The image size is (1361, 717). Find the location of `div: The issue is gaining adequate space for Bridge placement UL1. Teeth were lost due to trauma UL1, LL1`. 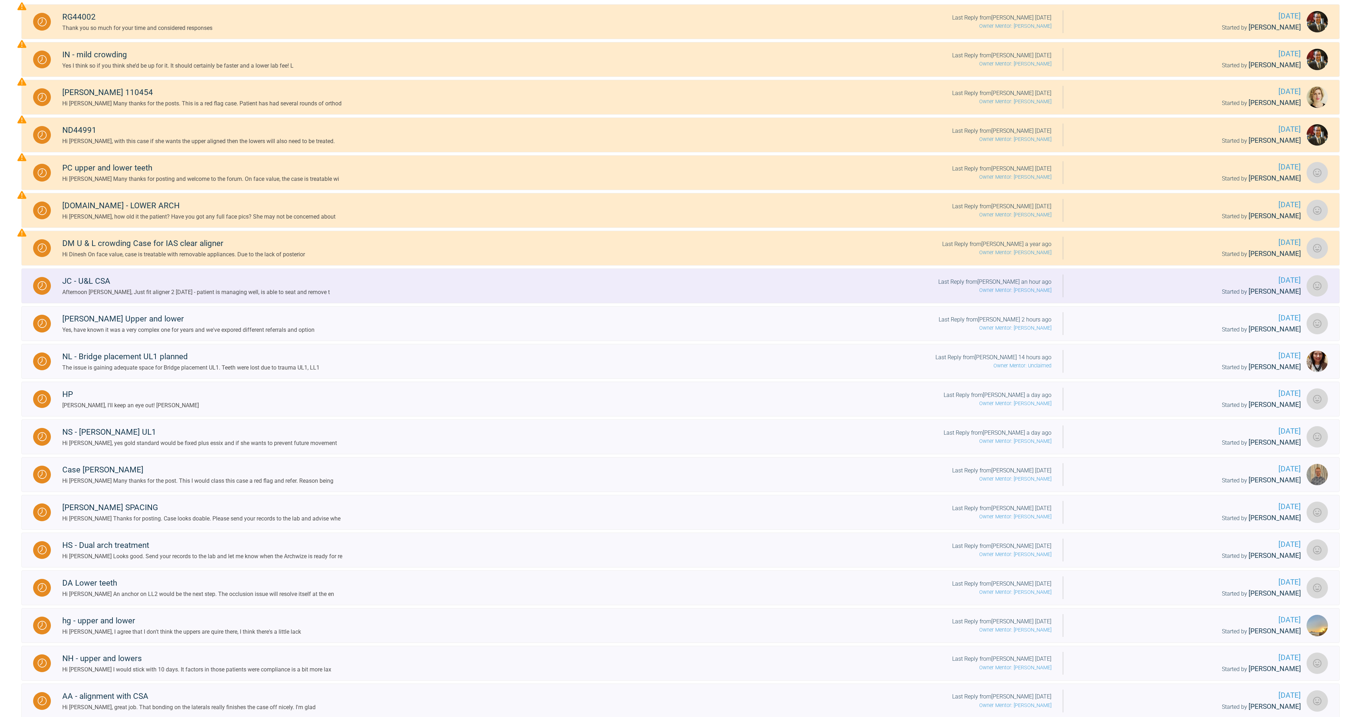

div: The issue is gaining adequate space for Bridge placement UL1. Teeth were lost due to trauma UL1, LL1 is located at coordinates (191, 368).